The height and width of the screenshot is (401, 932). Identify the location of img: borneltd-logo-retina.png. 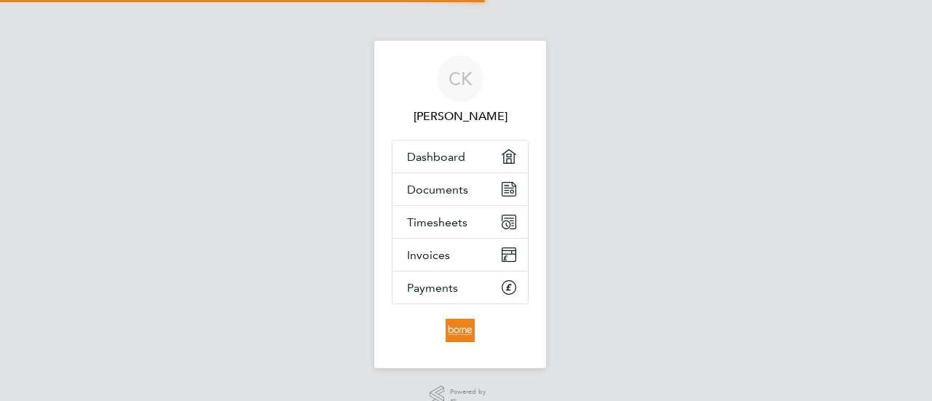
(459, 331).